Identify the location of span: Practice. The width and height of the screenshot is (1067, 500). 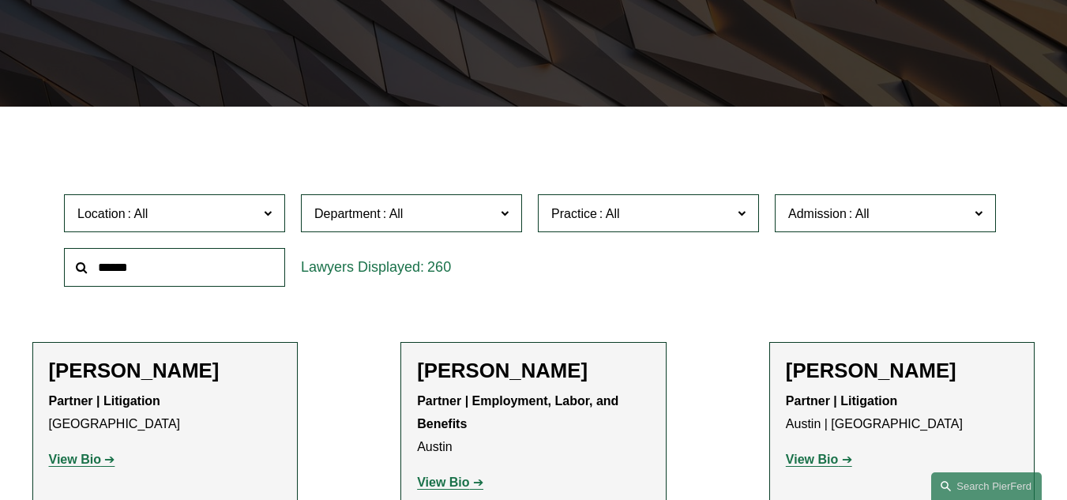
(574, 213).